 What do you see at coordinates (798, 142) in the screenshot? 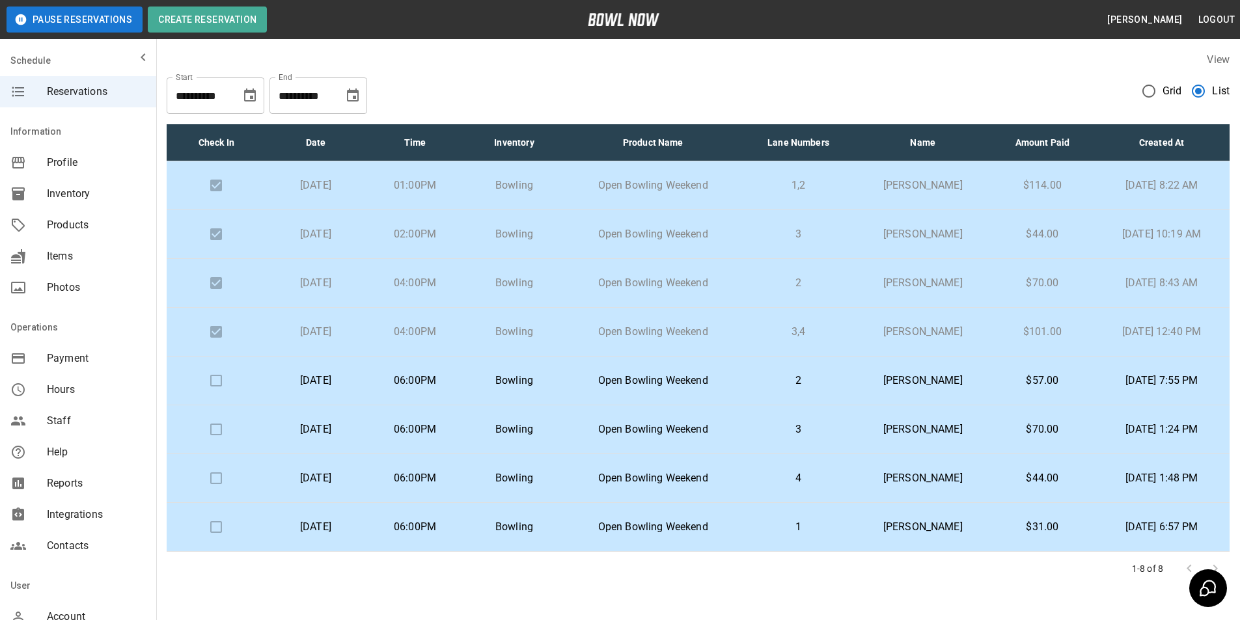
I see `th: Lane Numbers` at bounding box center [798, 142].